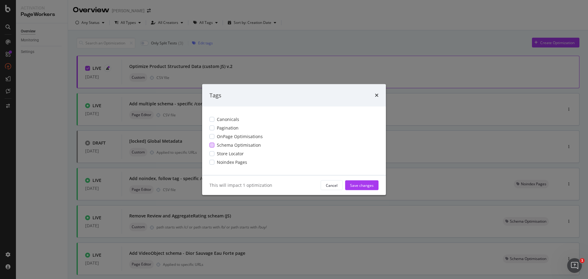 Image resolution: width=588 pixels, height=279 pixels. I want to click on button: Save changes, so click(362, 185).